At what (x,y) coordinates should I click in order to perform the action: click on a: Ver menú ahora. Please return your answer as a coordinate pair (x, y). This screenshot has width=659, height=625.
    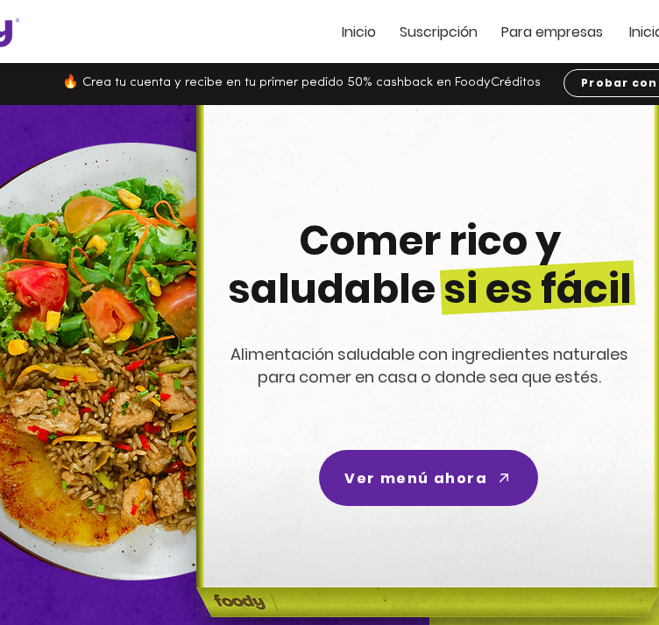
    Looking at the image, I should click on (428, 478).